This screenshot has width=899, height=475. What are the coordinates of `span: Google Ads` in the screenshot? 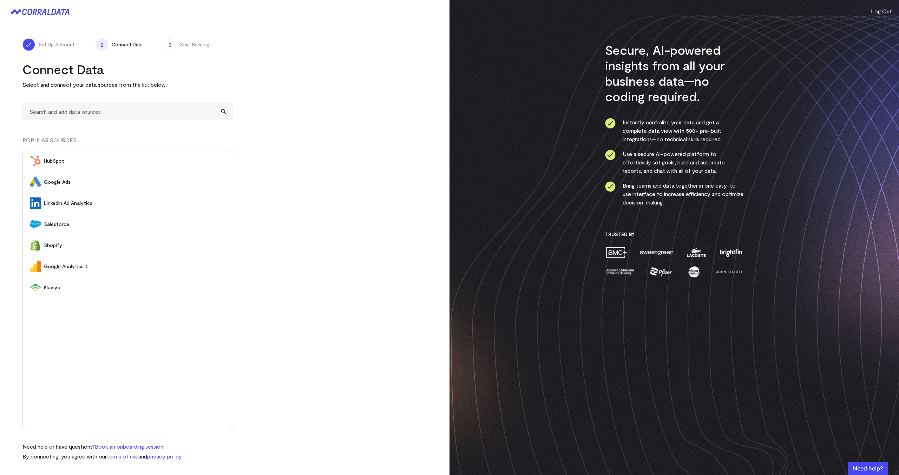 It's located at (135, 182).